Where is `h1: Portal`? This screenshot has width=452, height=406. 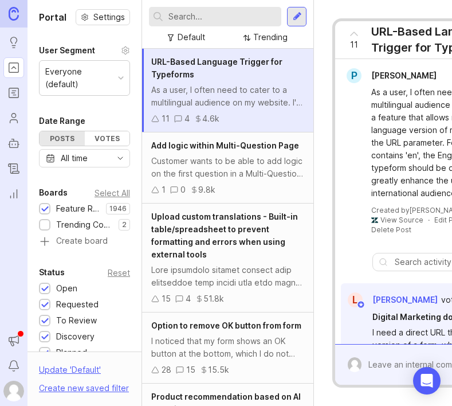
h1: Portal is located at coordinates (53, 17).